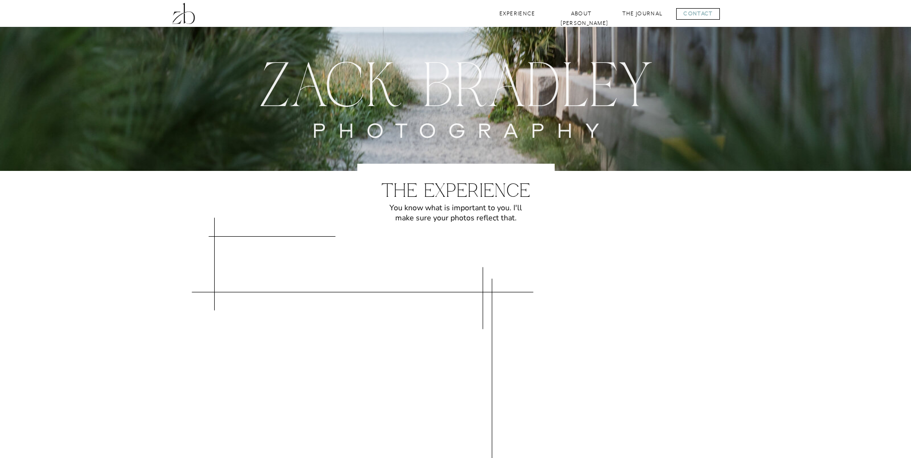  What do you see at coordinates (517, 13) in the screenshot?
I see `a: Experience` at bounding box center [517, 13].